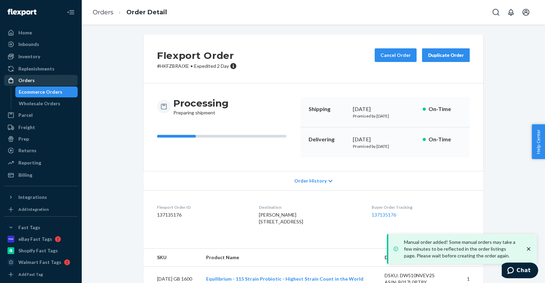 This screenshot has height=283, width=545. I want to click on a: Equilibrium - 115 Strain Probiotic - Highest Strain Count in the World, so click(285, 279).